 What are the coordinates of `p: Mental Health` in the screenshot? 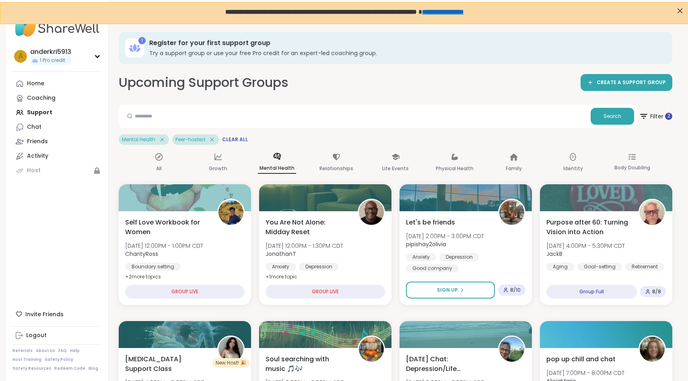 It's located at (277, 169).